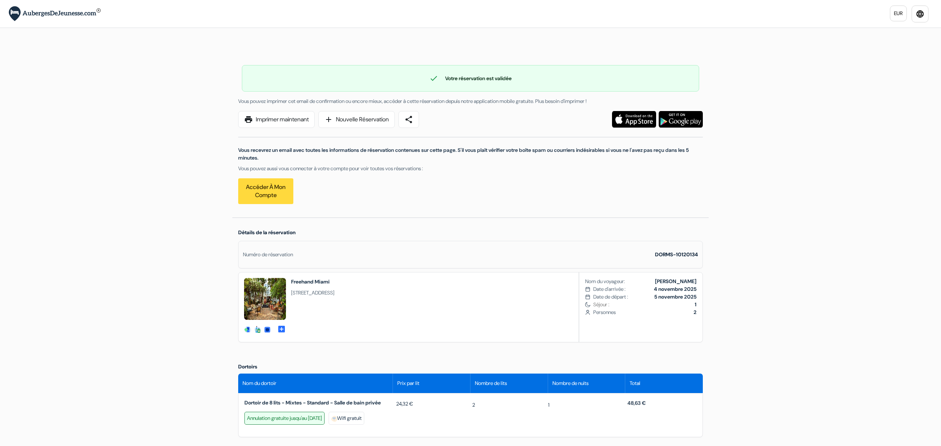 This screenshot has width=941, height=446. Describe the element at coordinates (434, 78) in the screenshot. I see `span: check` at that location.